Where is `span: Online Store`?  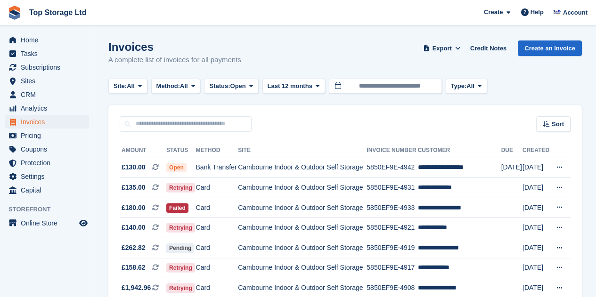
span: Online Store is located at coordinates (49, 223).